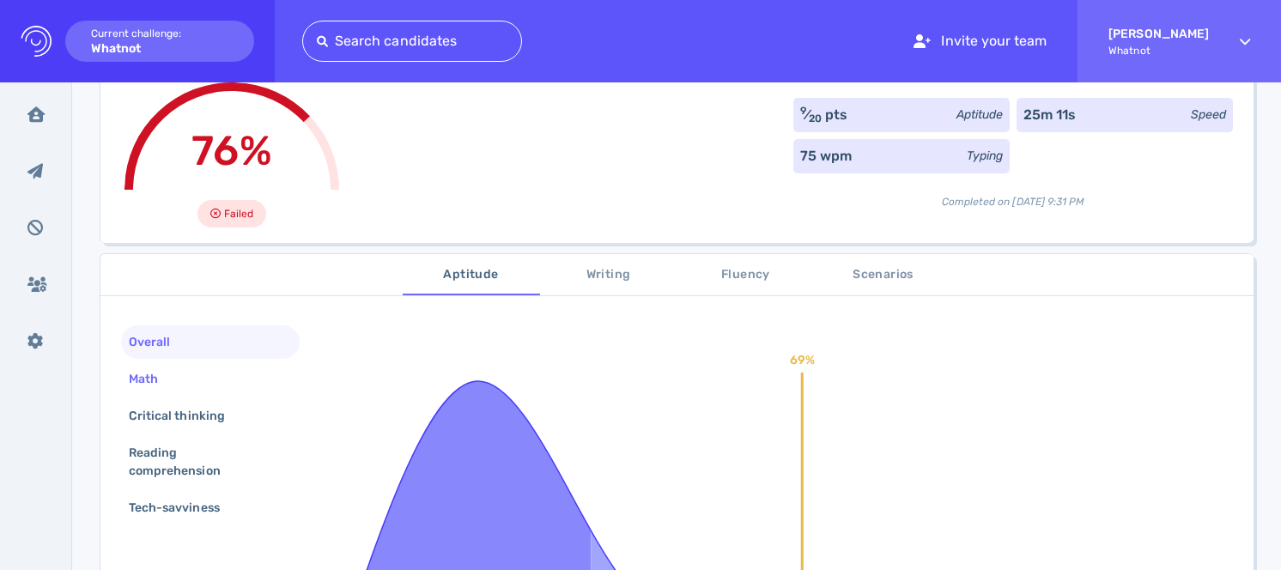 The width and height of the screenshot is (1281, 570). Describe the element at coordinates (980, 114) in the screenshot. I see `div: Aptitude` at that location.